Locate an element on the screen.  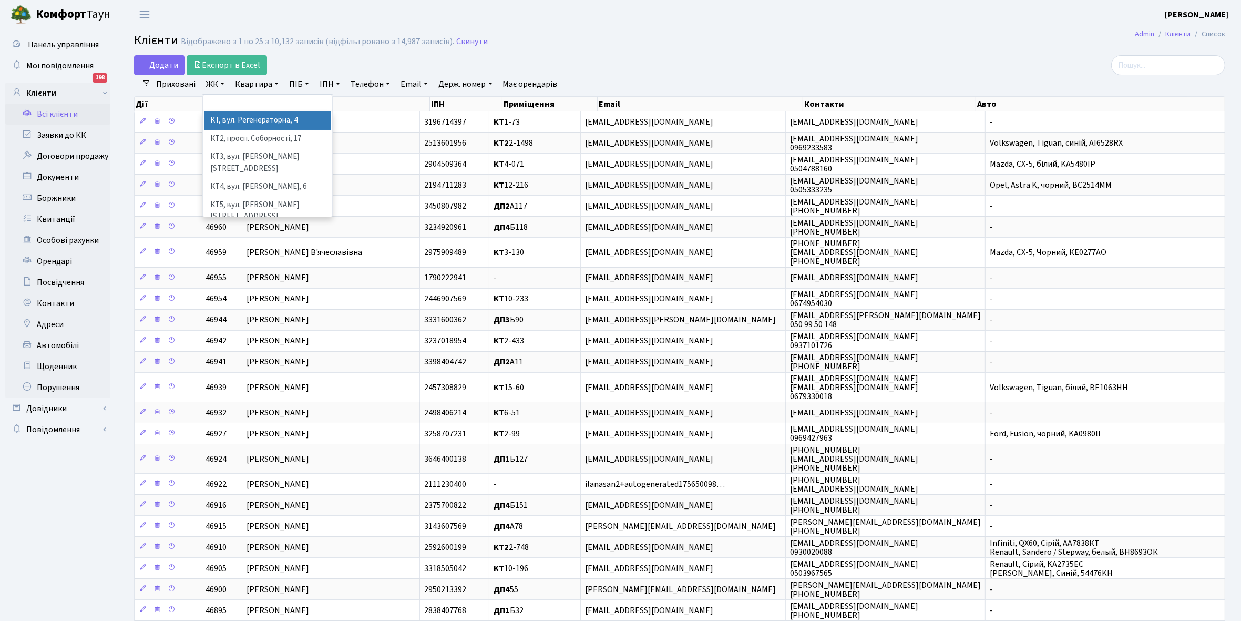
span: 2838407768 is located at coordinates (445, 610).